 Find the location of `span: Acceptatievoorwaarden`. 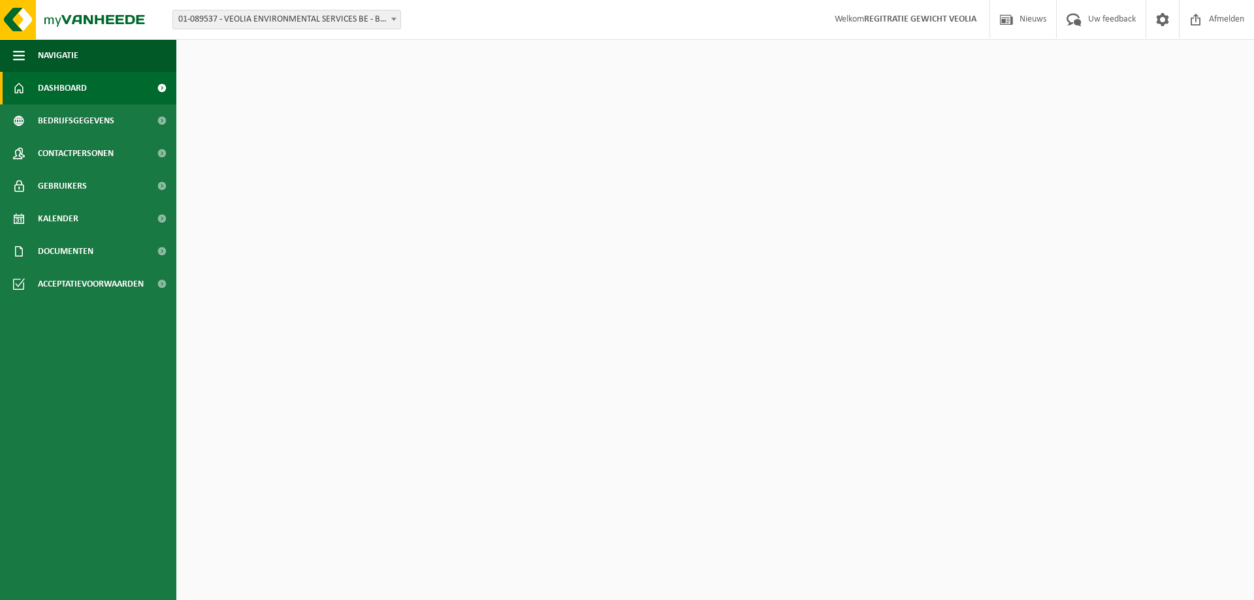

span: Acceptatievoorwaarden is located at coordinates (91, 284).